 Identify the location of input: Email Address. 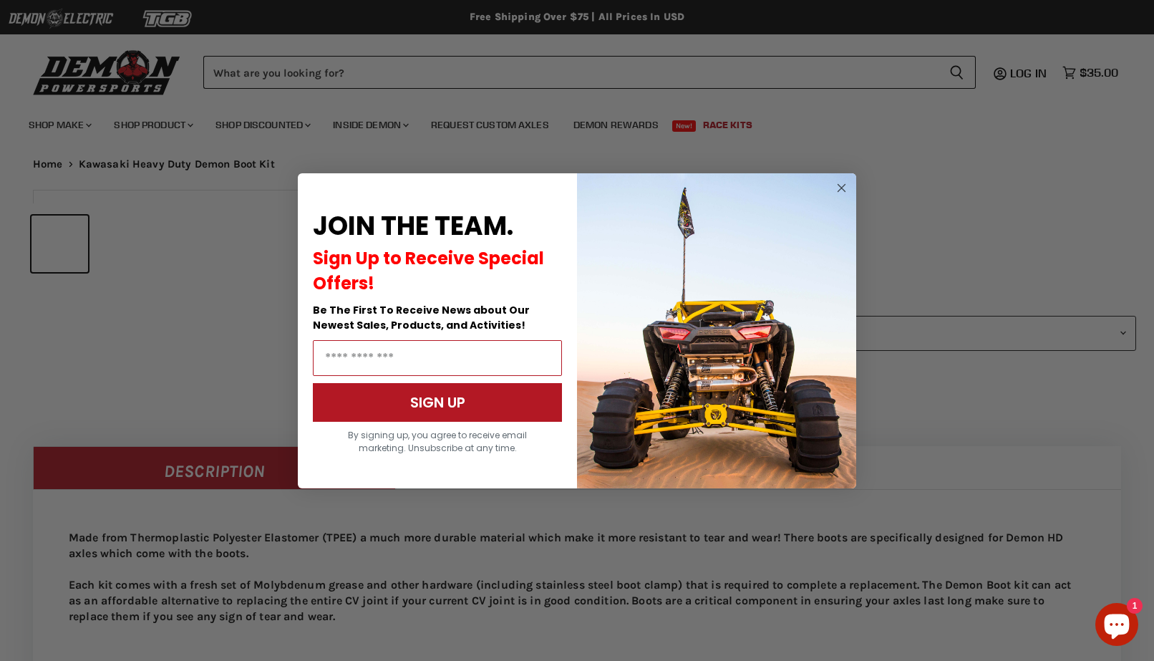
(438, 358).